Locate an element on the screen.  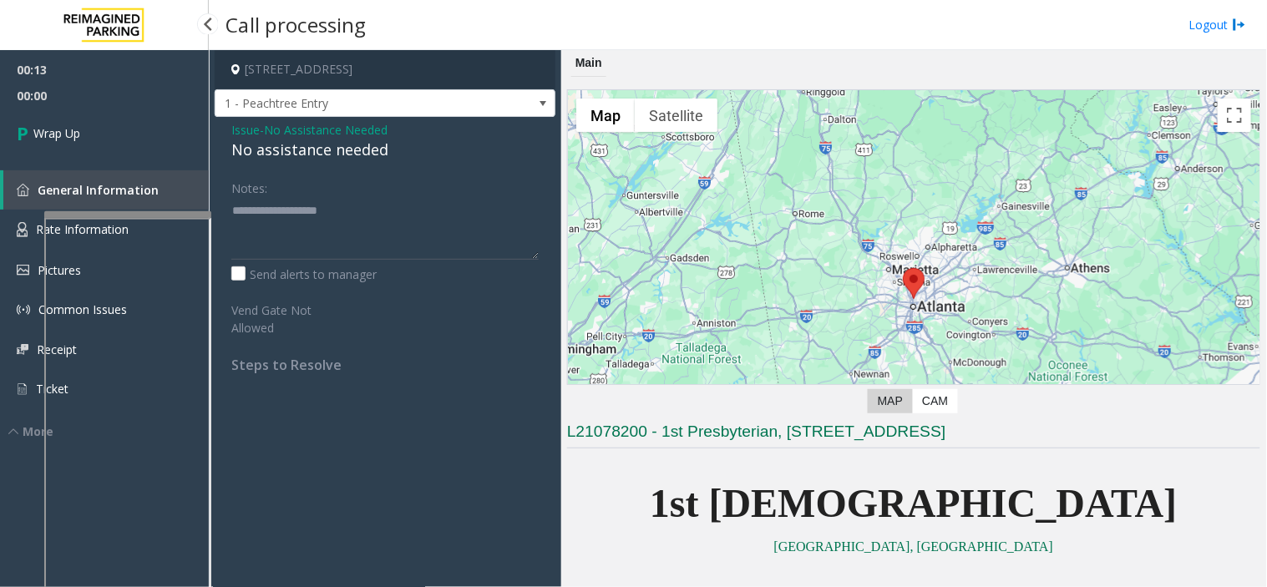
button: Show street map is located at coordinates (605, 115).